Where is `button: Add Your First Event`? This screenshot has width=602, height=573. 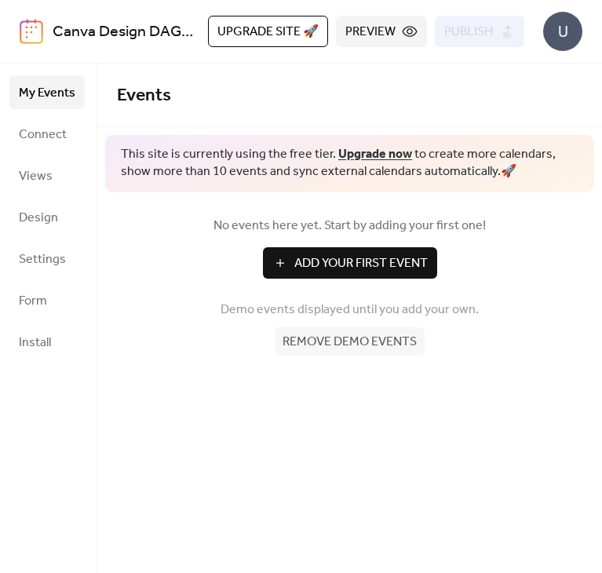
button: Add Your First Event is located at coordinates (350, 263).